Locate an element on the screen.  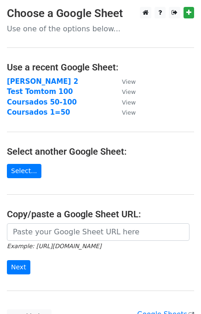
h4: Copy/paste a Google Sheet URL: is located at coordinates (100, 214).